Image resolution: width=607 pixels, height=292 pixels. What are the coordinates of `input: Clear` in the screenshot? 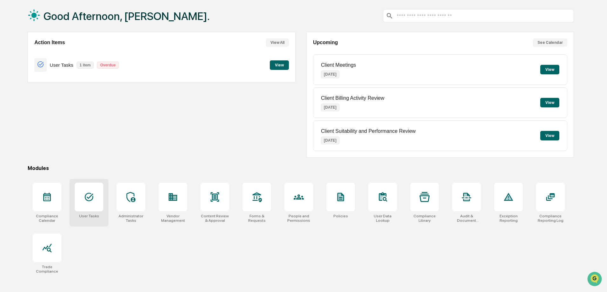 It's located at (61, 32).